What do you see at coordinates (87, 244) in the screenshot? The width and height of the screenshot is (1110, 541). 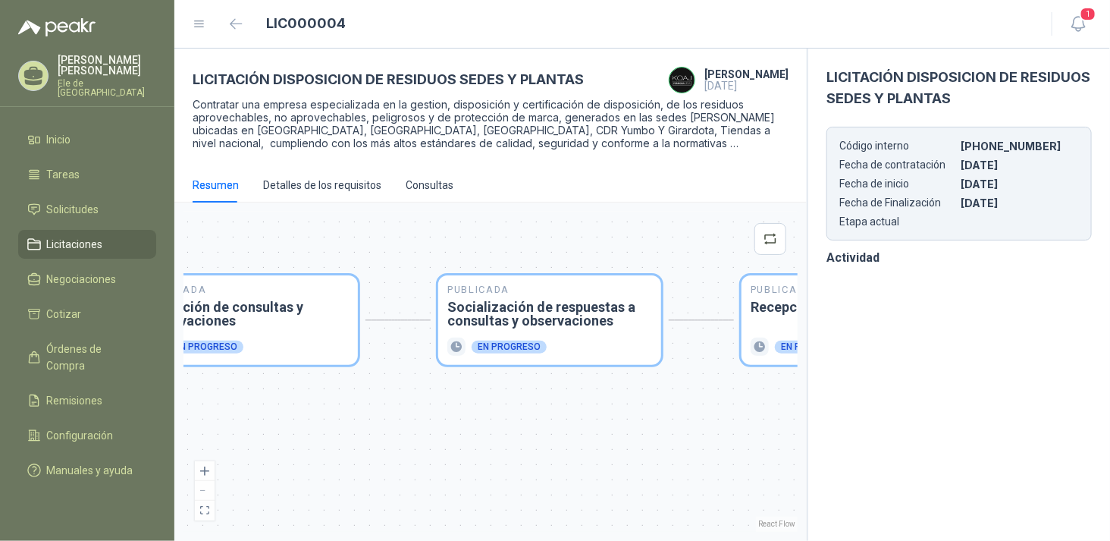 I see `a: Licitaciones` at bounding box center [87, 244].